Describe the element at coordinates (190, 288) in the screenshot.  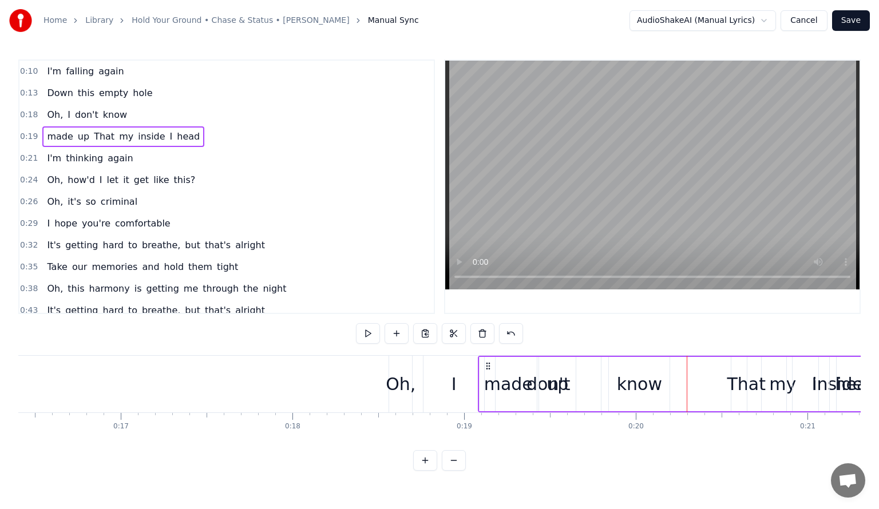
I see `span: me` at that location.